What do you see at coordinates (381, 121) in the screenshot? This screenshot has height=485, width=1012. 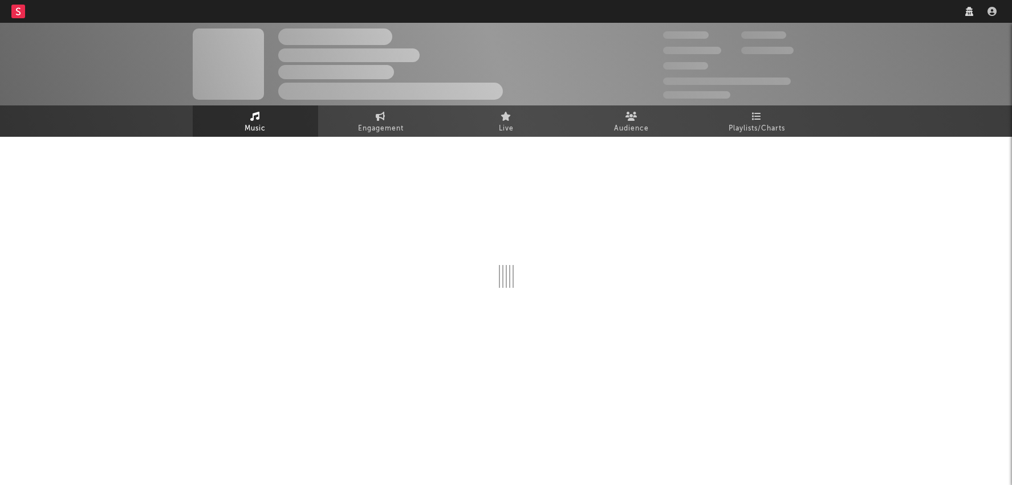 I see `a: Engagement` at bounding box center [381, 121].